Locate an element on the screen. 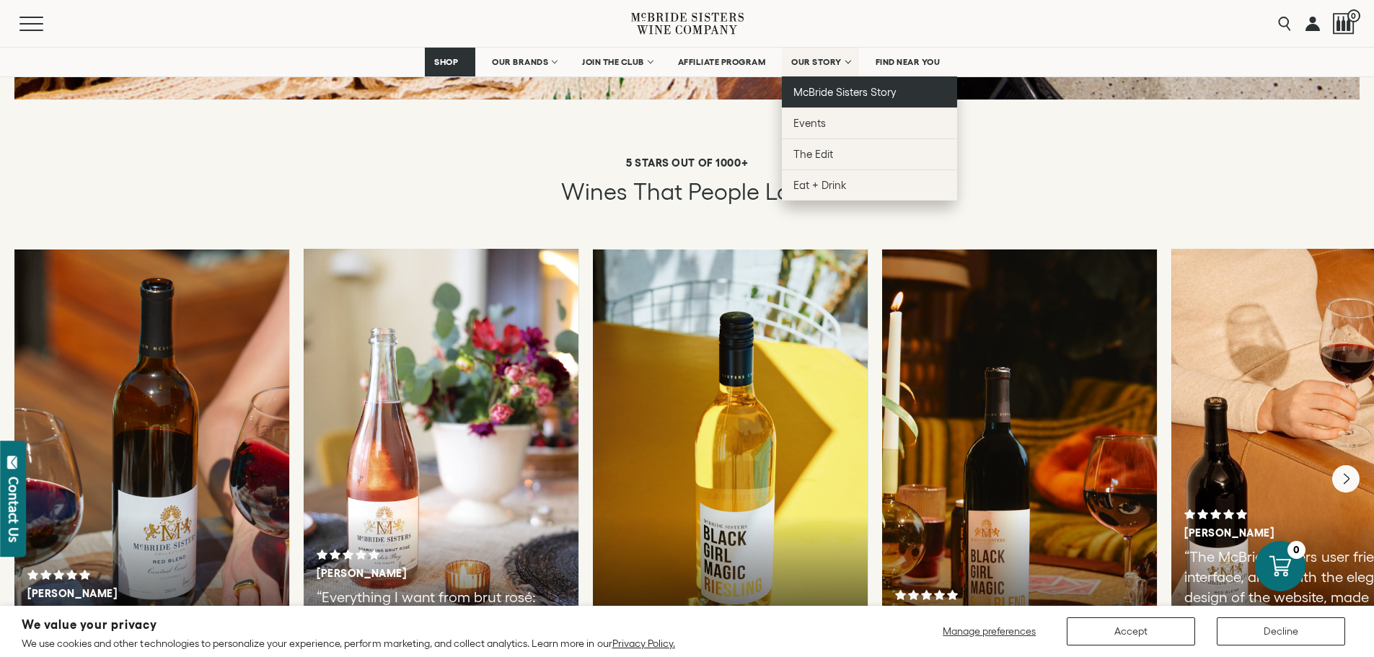 The width and height of the screenshot is (1374, 657). a: AFFILIATE PROGRAM is located at coordinates (722, 62).